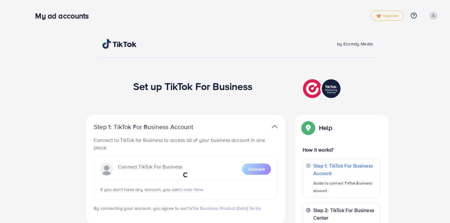 This screenshot has height=223, width=450. What do you see at coordinates (325, 128) in the screenshot?
I see `p: Help` at bounding box center [325, 128].